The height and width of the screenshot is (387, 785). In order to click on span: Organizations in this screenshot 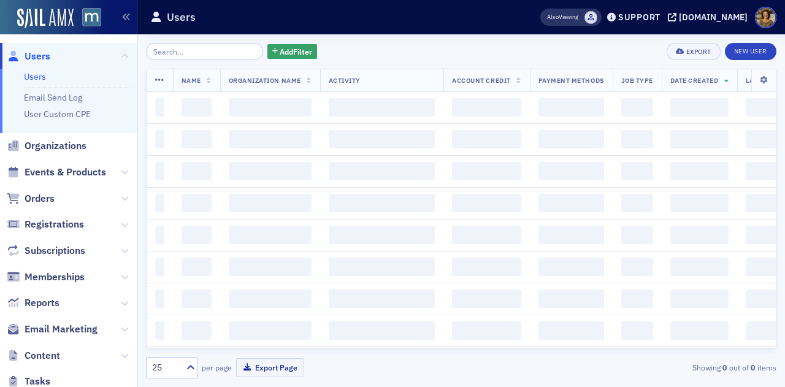, I will do `click(55, 146)`.